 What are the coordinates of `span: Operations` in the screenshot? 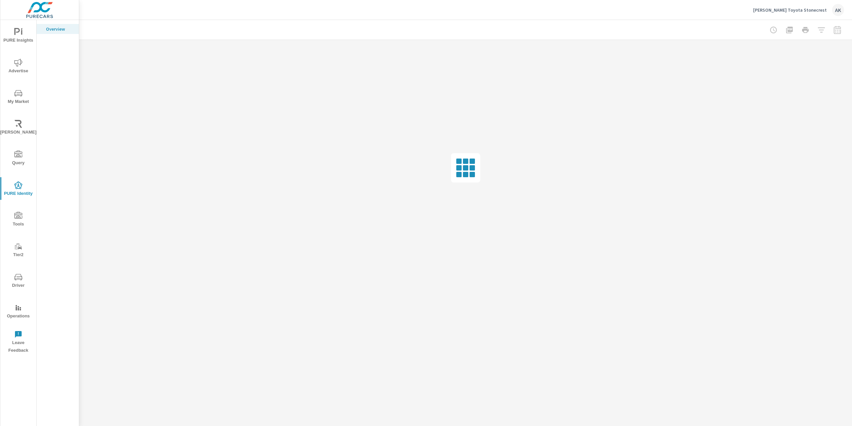 It's located at (18, 312).